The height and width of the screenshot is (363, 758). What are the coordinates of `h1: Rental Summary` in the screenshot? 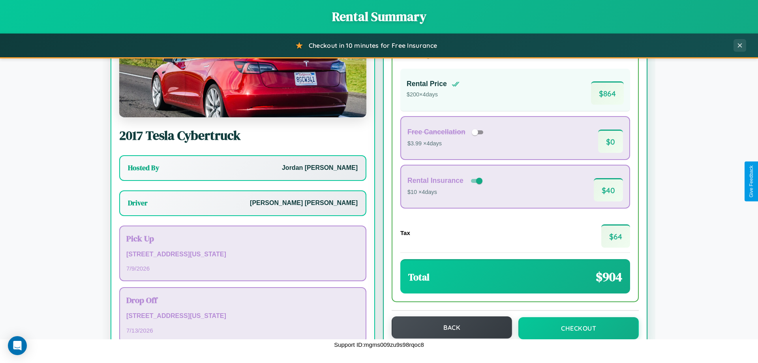 It's located at (379, 17).